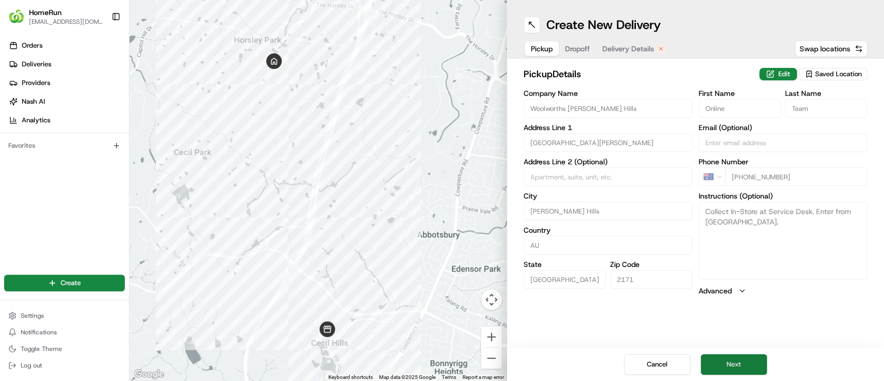 This screenshot has width=884, height=381. What do you see at coordinates (608, 93) in the screenshot?
I see `label: Company Name` at bounding box center [608, 93].